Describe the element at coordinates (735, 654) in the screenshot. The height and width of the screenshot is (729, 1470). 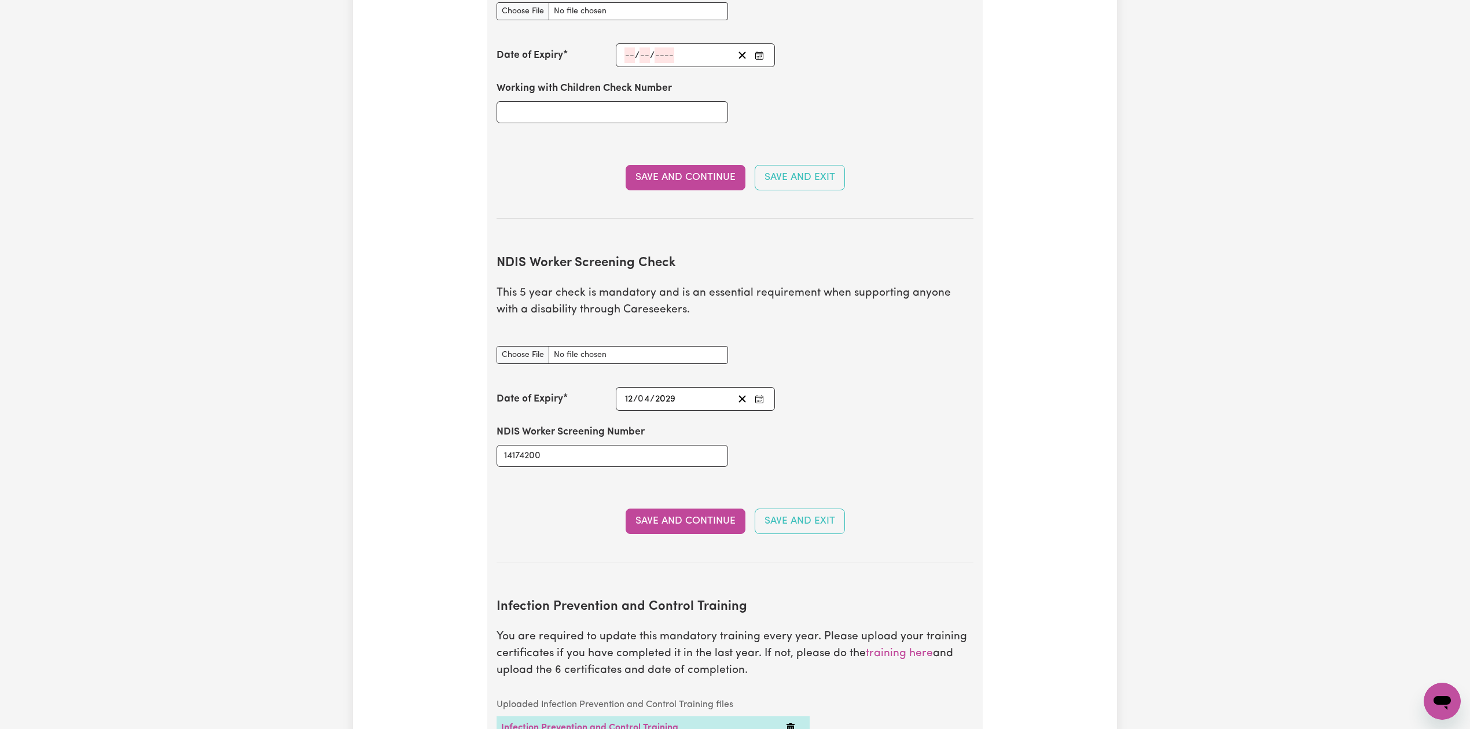
I see `p: You are required to update this mandatory training every year. Please upload your training certif...` at that location.